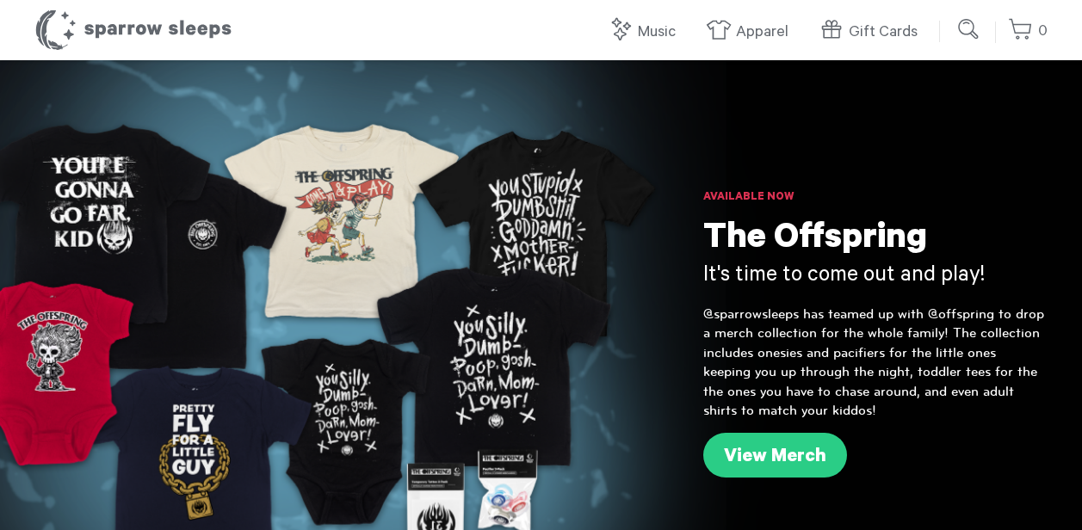 Image resolution: width=1082 pixels, height=530 pixels. I want to click on h3: It's time to come out and play!, so click(875, 277).